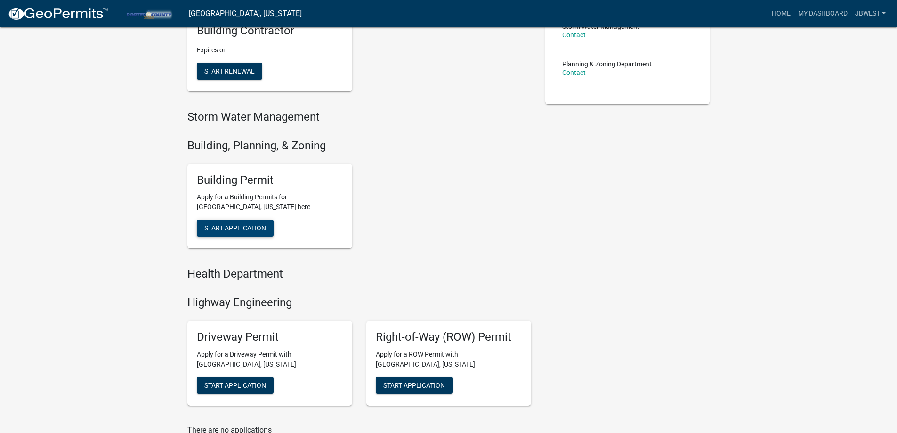  I want to click on p: Planning & Zoning Department, so click(607, 64).